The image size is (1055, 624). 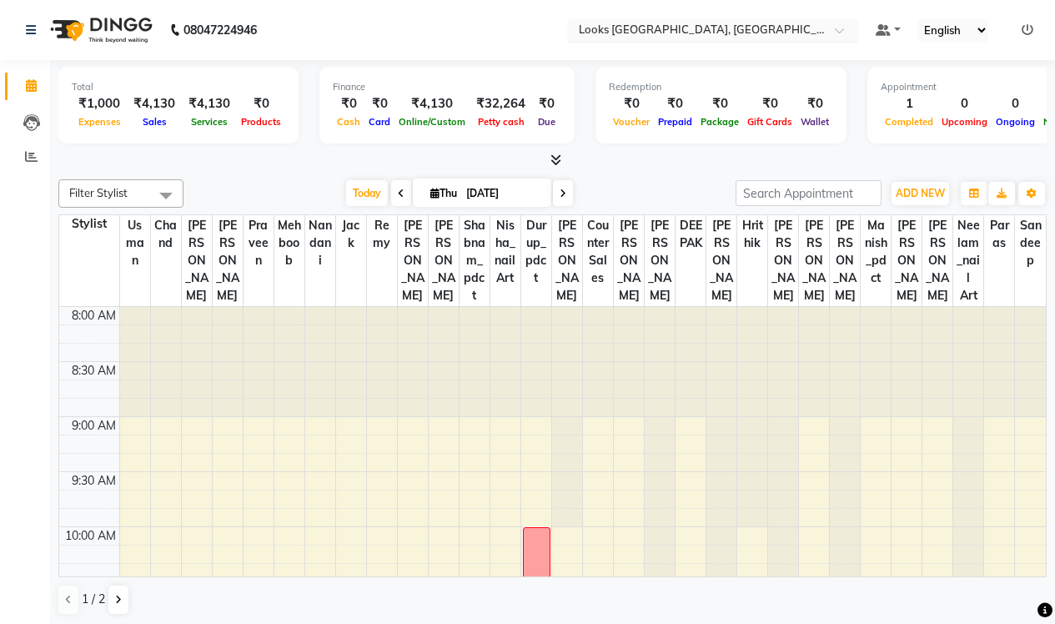 What do you see at coordinates (220, 30) in the screenshot?
I see `b: 08047224946` at bounding box center [220, 30].